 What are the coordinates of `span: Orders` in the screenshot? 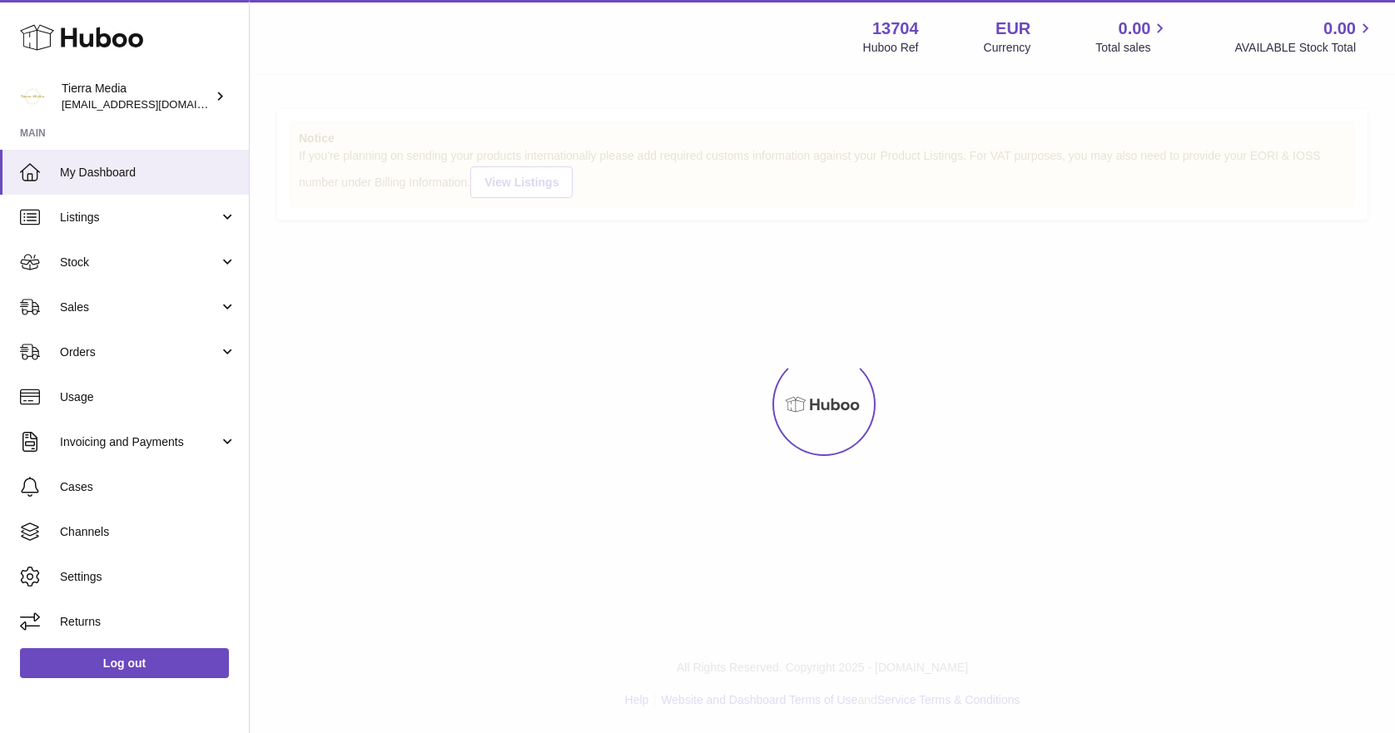 It's located at (139, 352).